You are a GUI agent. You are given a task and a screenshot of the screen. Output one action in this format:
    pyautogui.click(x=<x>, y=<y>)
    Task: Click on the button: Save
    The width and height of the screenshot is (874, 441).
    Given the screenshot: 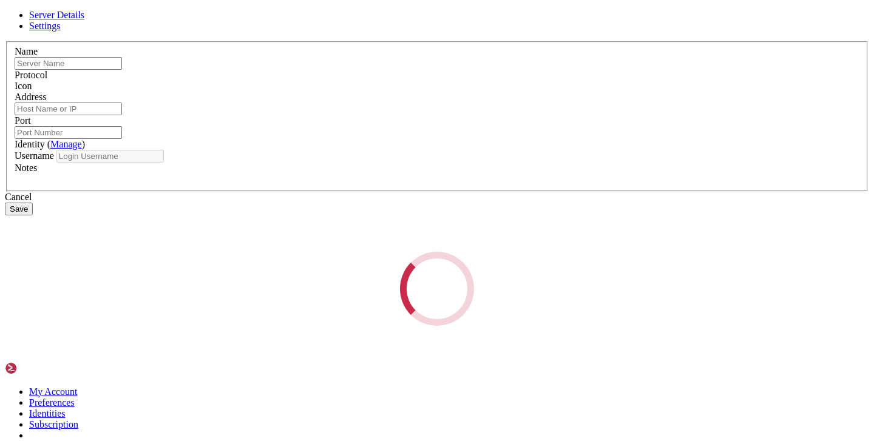 What is the action you would take?
    pyautogui.click(x=19, y=209)
    